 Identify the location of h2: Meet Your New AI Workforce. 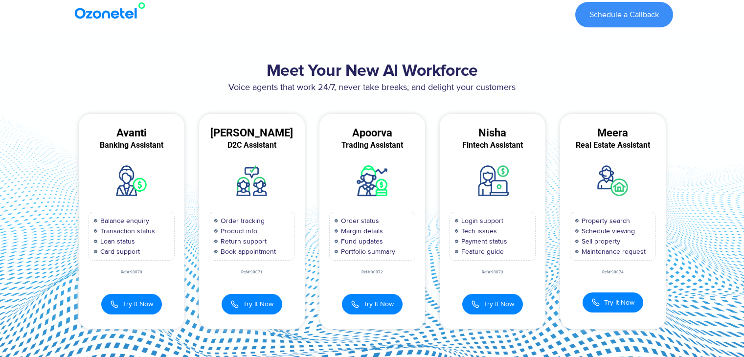
(372, 71).